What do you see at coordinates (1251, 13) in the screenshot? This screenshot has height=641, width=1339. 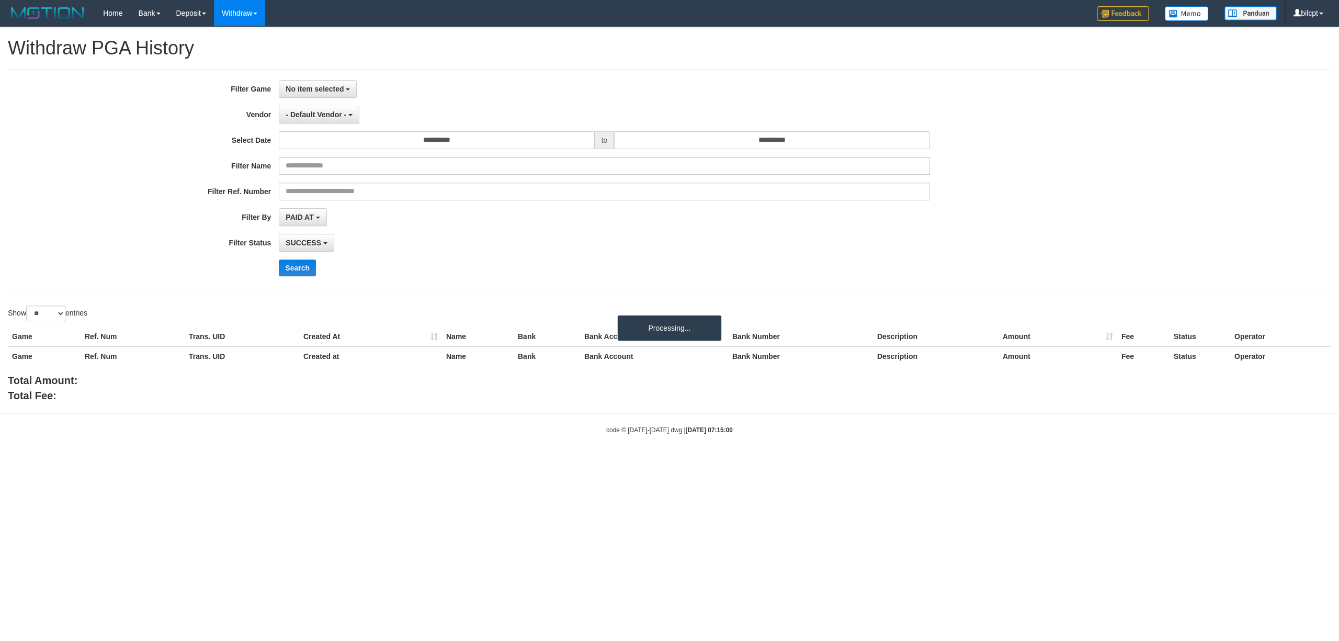 I see `img: panduan.png` at bounding box center [1251, 13].